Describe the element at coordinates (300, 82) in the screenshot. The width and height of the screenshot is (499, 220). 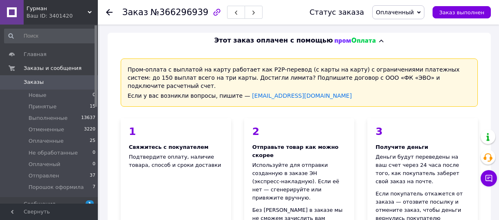
I see `div: Пром-оплата с выплатой на карту работает как P2P-перевод (с карты на карту) с ограничениями плате...` at that location.